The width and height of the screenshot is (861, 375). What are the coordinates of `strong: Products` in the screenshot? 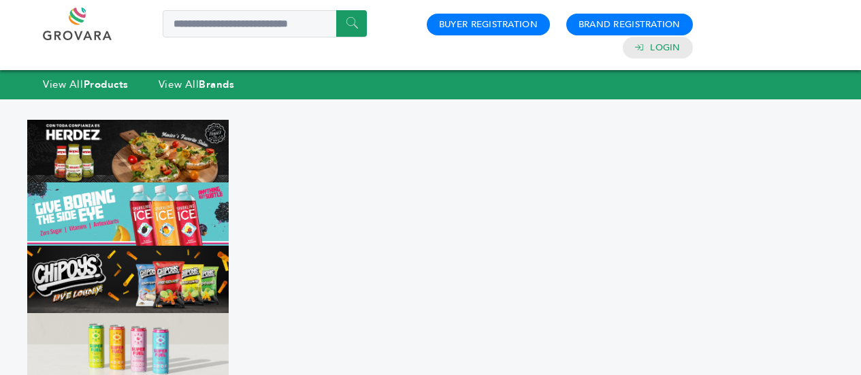 It's located at (106, 84).